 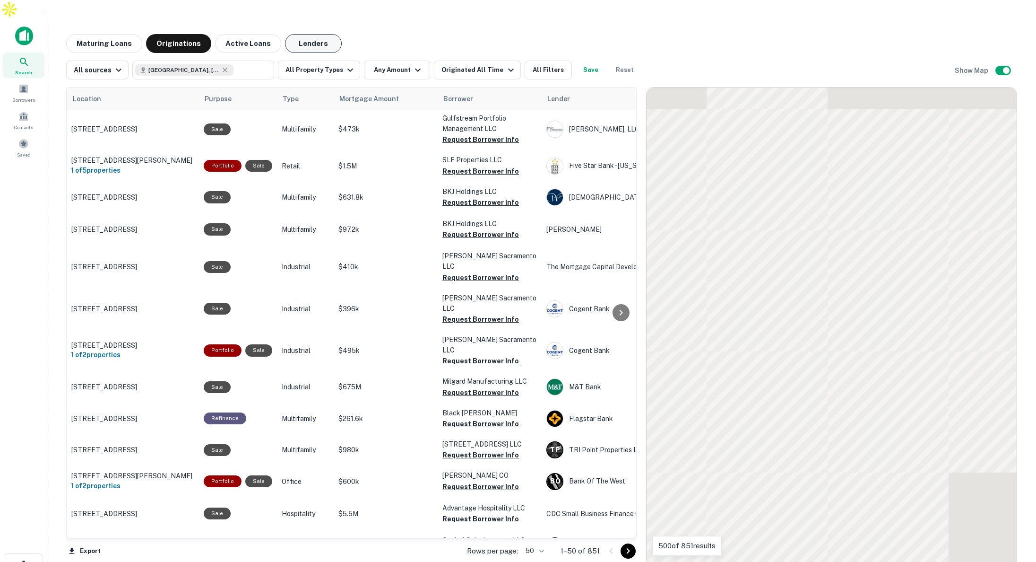 What do you see at coordinates (534, 550) in the screenshot?
I see `div: 50` at bounding box center [534, 550].